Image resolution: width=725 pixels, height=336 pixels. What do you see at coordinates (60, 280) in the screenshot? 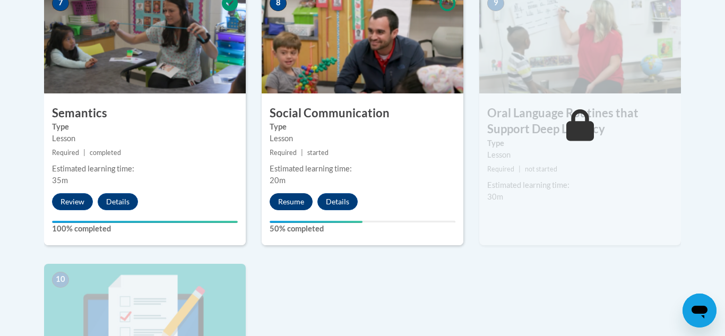
I see `span: 10` at bounding box center [60, 280].